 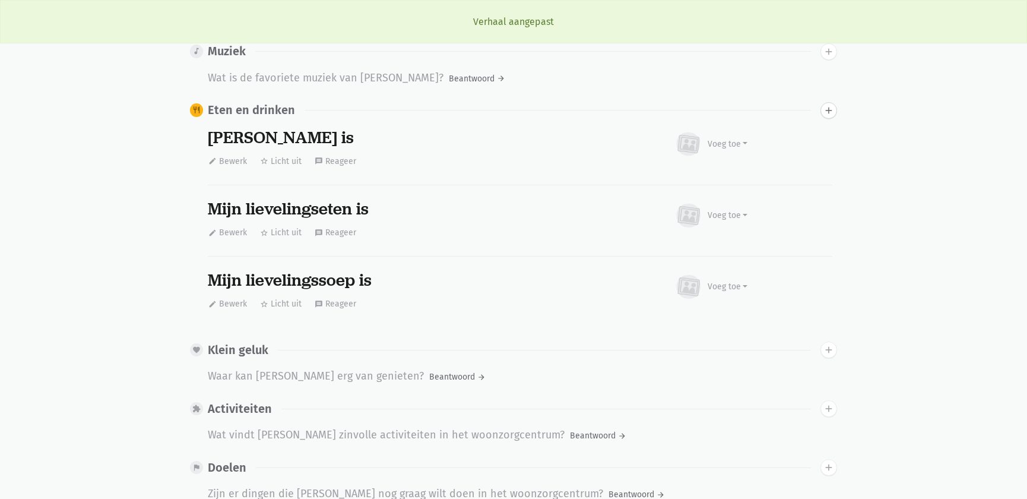 What do you see at coordinates (238, 350) in the screenshot?
I see `div: Klein geluk` at bounding box center [238, 350].